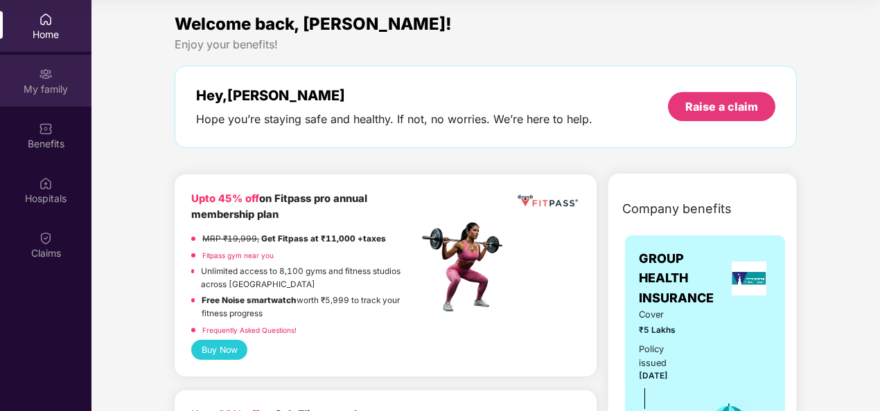 The image size is (880, 411). Describe the element at coordinates (394, 119) in the screenshot. I see `div: Hope you’re staying safe and healthy. If not, no worries. We’re here to help.` at that location.